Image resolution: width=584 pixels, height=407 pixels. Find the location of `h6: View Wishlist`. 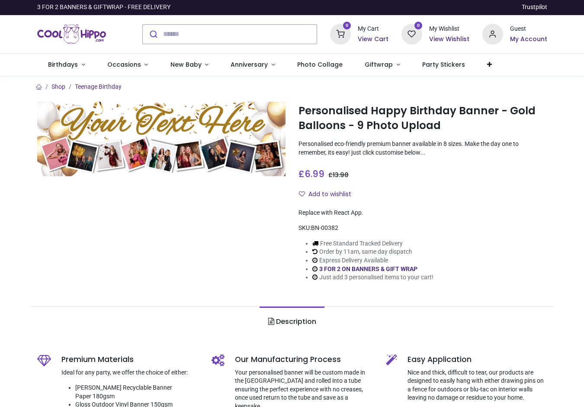

h6: View Wishlist is located at coordinates (449, 39).